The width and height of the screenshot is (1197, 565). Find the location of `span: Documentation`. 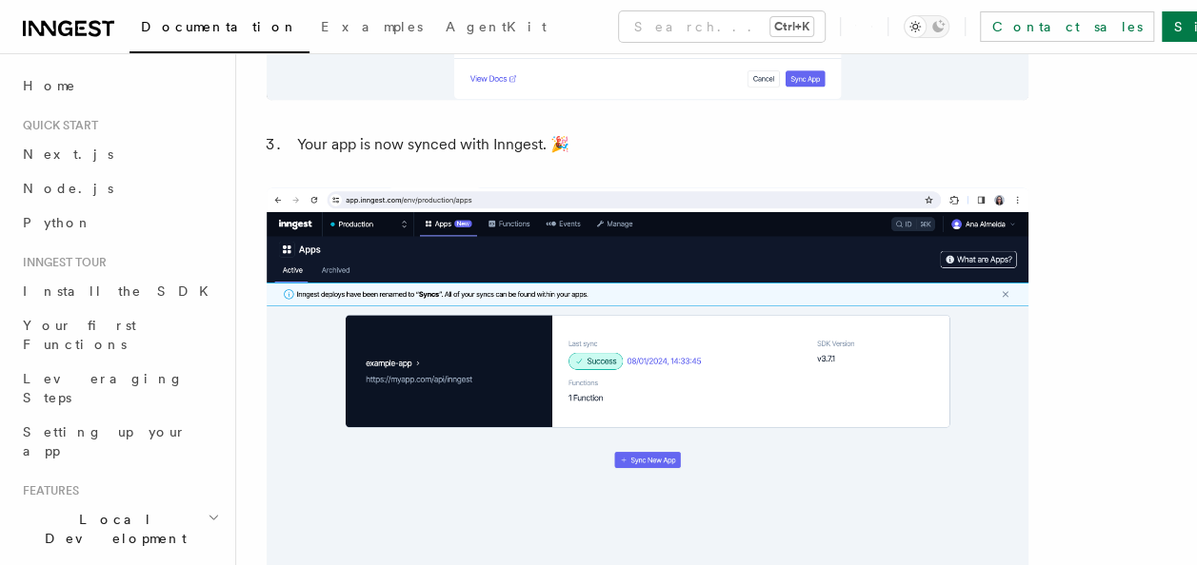

span: Documentation is located at coordinates (219, 27).